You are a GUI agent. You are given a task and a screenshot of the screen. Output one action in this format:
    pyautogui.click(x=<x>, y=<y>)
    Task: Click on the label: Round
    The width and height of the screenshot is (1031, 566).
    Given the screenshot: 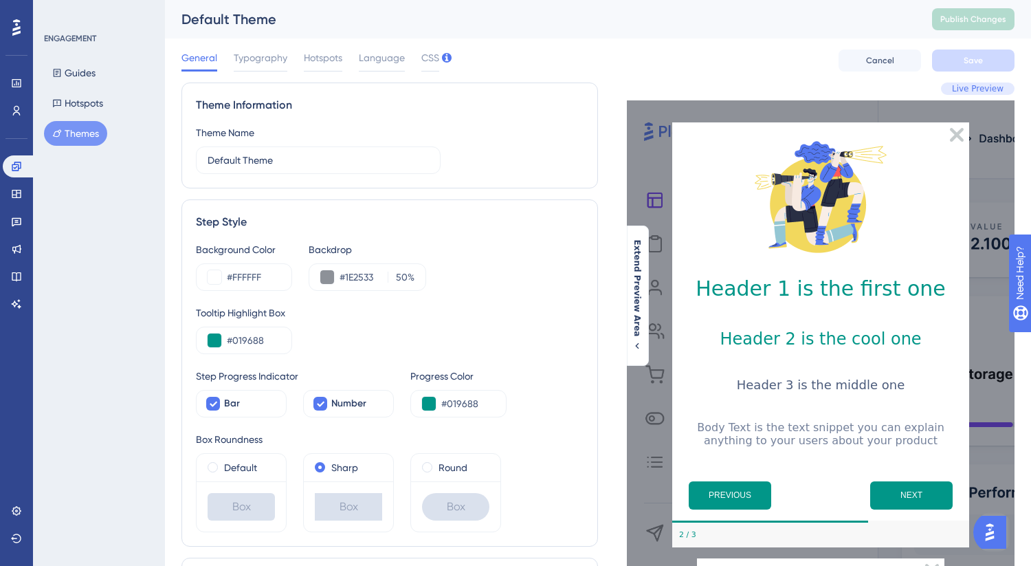 What is the action you would take?
    pyautogui.click(x=453, y=468)
    